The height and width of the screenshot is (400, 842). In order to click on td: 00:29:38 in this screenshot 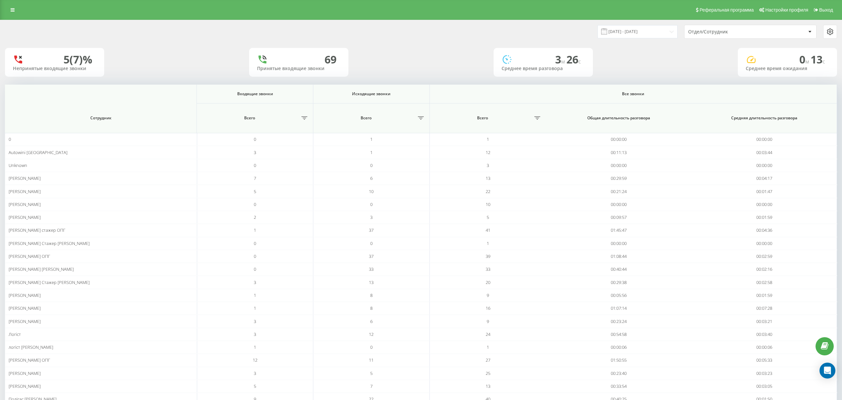, I will do `click(619, 282)`.